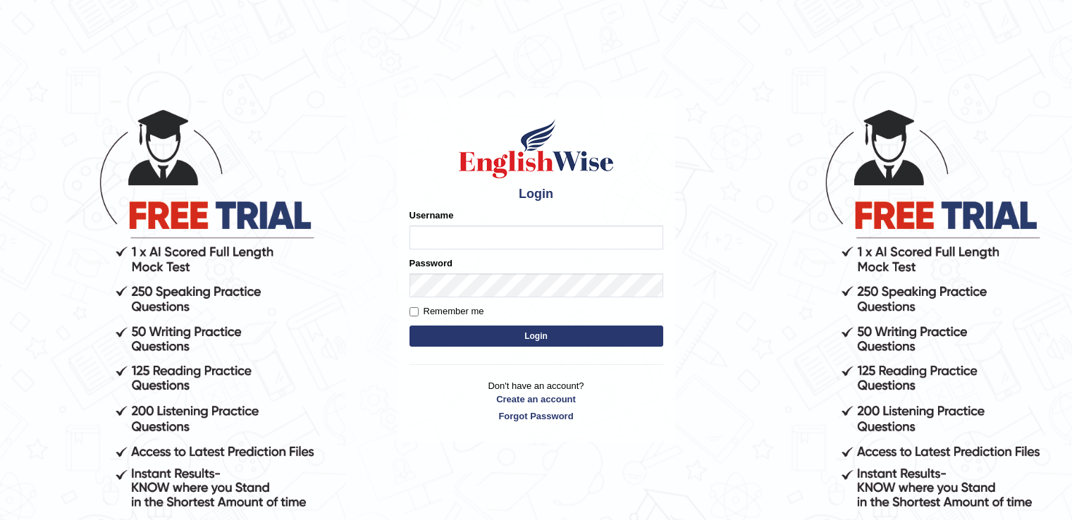 The height and width of the screenshot is (520, 1072). What do you see at coordinates (537, 401) in the screenshot?
I see `p: Don't have an account?` at bounding box center [537, 401].